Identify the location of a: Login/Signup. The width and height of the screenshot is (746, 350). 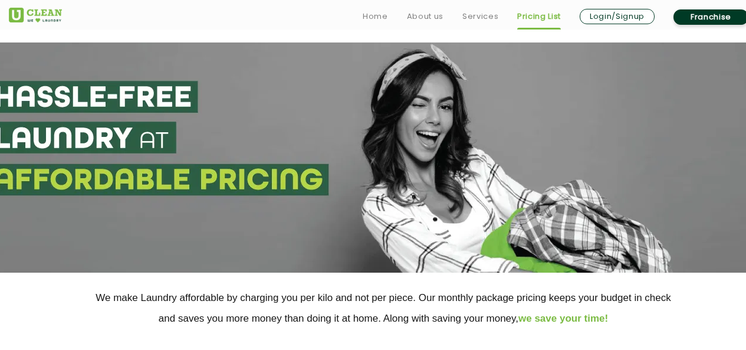
(617, 17).